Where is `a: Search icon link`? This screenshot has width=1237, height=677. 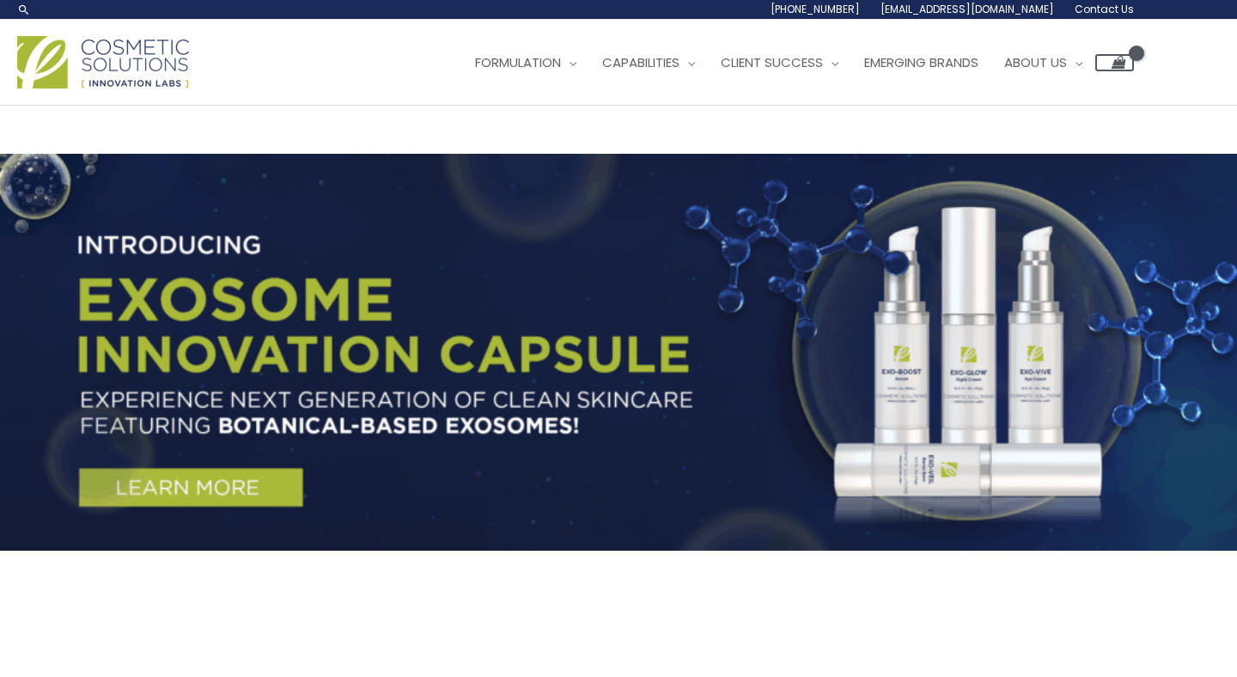 a: Search icon link is located at coordinates (24, 9).